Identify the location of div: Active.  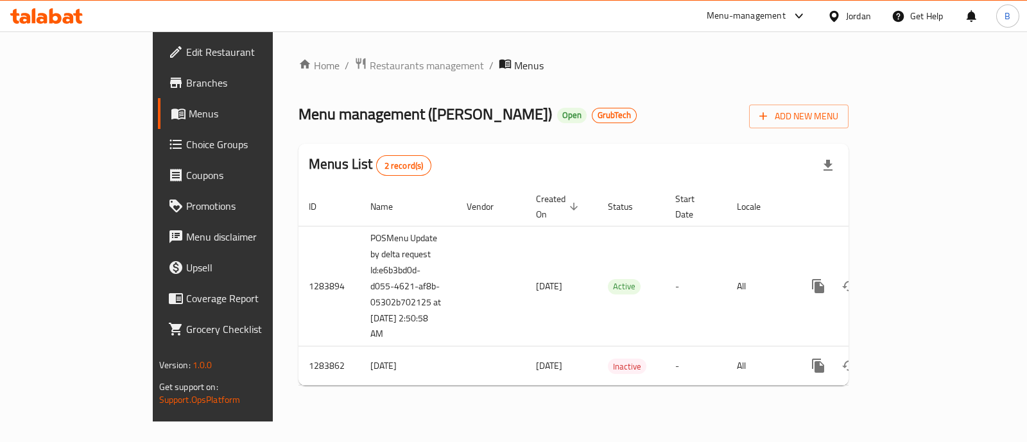
(624, 287).